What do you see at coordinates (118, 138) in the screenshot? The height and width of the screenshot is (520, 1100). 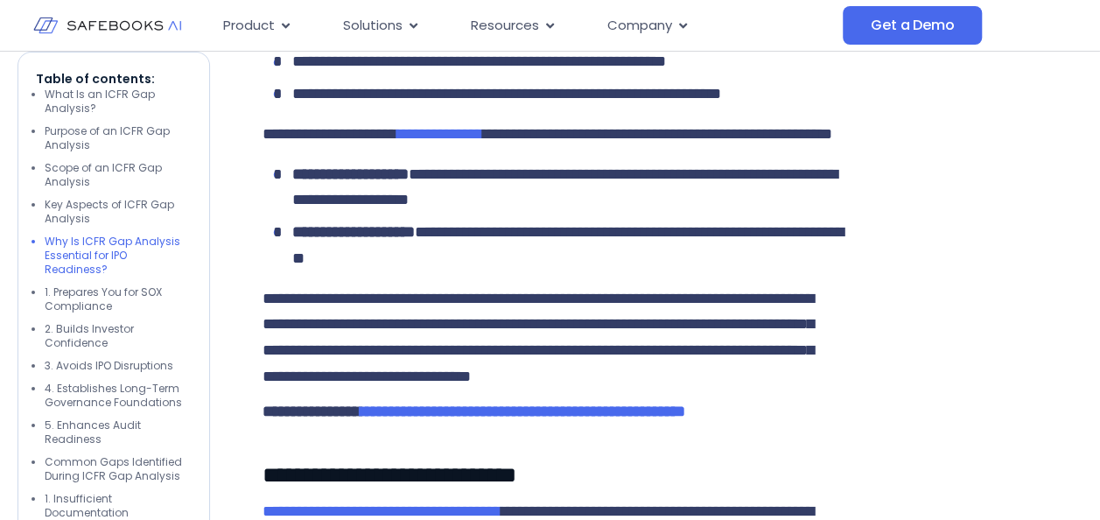 I see `li: Purpose of an ICFR Gap Analysis` at bounding box center [118, 138].